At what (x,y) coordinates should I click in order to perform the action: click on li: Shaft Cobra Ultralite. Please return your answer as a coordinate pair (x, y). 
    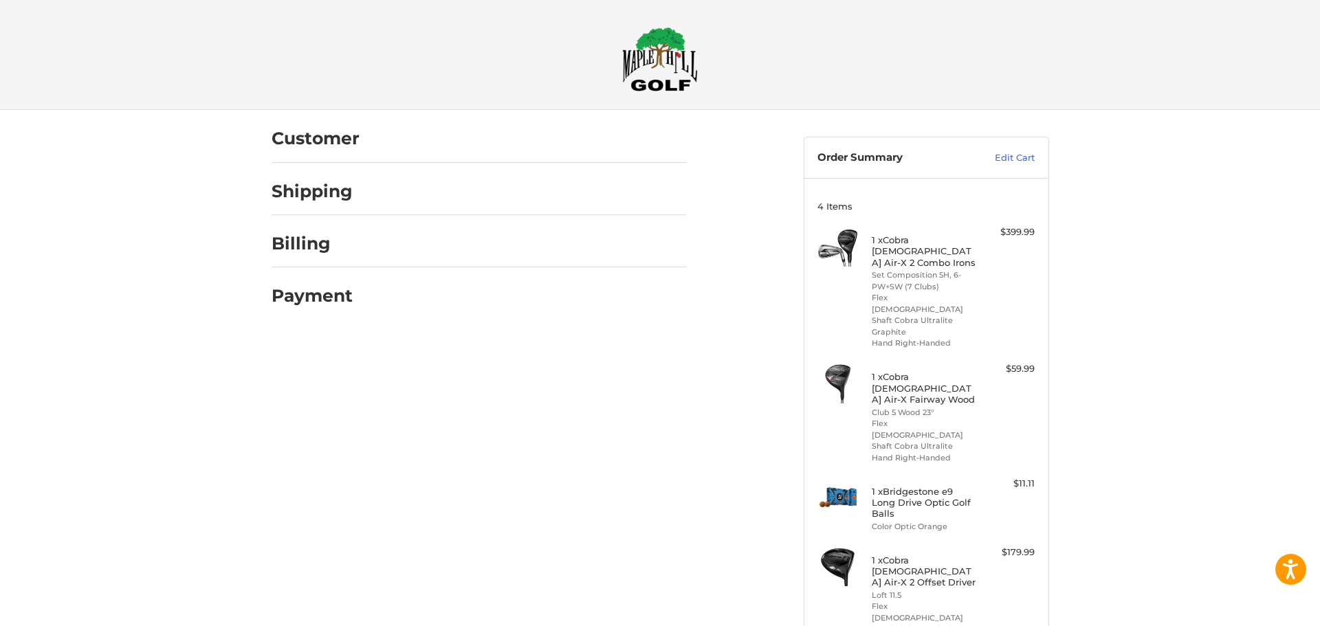
    Looking at the image, I should click on (924, 446).